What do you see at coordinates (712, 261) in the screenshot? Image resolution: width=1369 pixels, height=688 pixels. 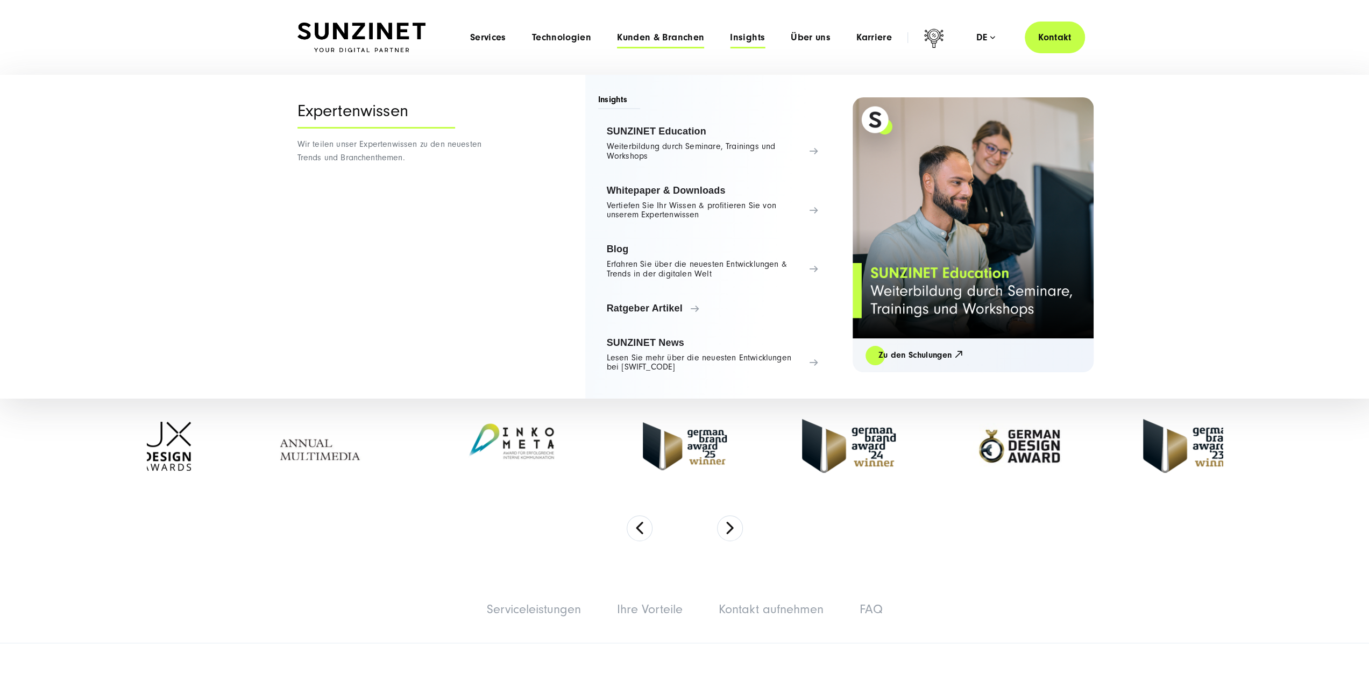 I see `a: Blog Erfahren Sie über die neuesten Entwicklungen & Trends in der digitalen Welt` at bounding box center [712, 261].